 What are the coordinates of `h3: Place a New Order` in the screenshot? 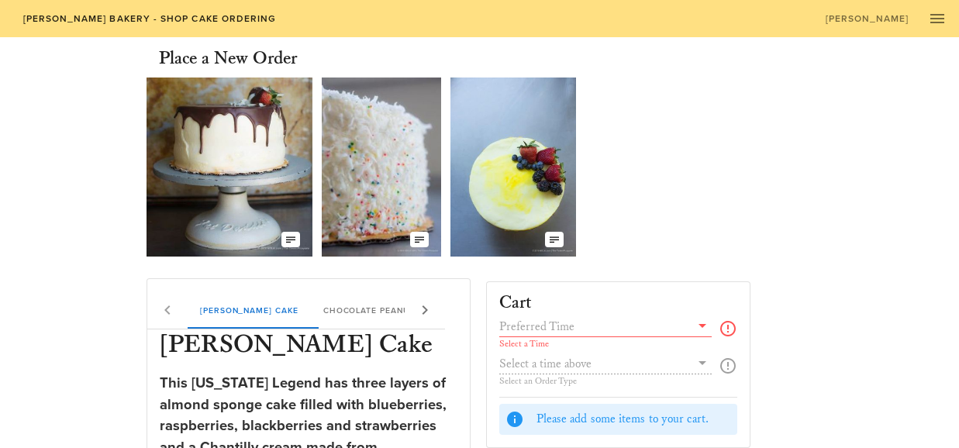 It's located at (228, 59).